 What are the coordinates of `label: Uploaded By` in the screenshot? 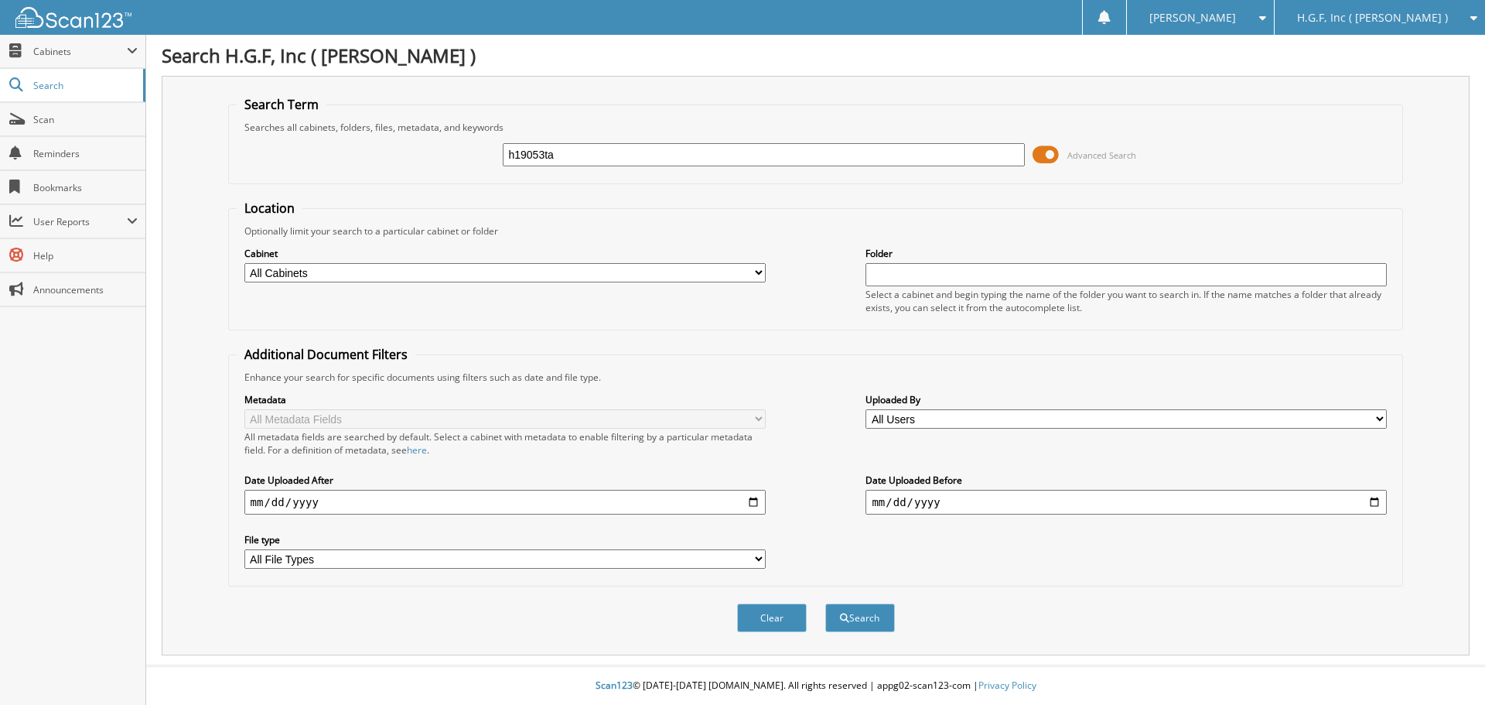 It's located at (1126, 399).